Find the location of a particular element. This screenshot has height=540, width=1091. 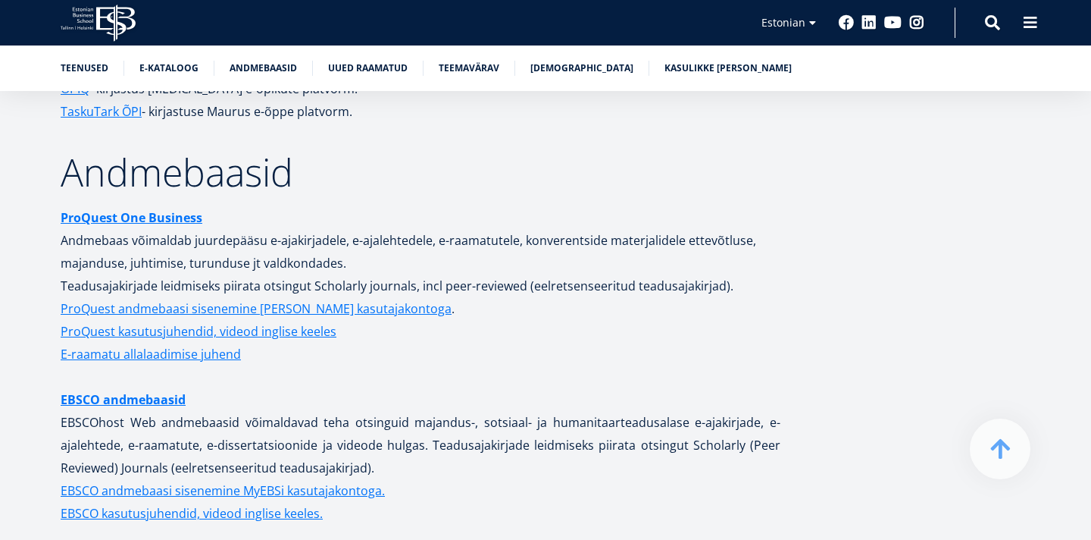

a: Teemavärav is located at coordinates (469, 68).